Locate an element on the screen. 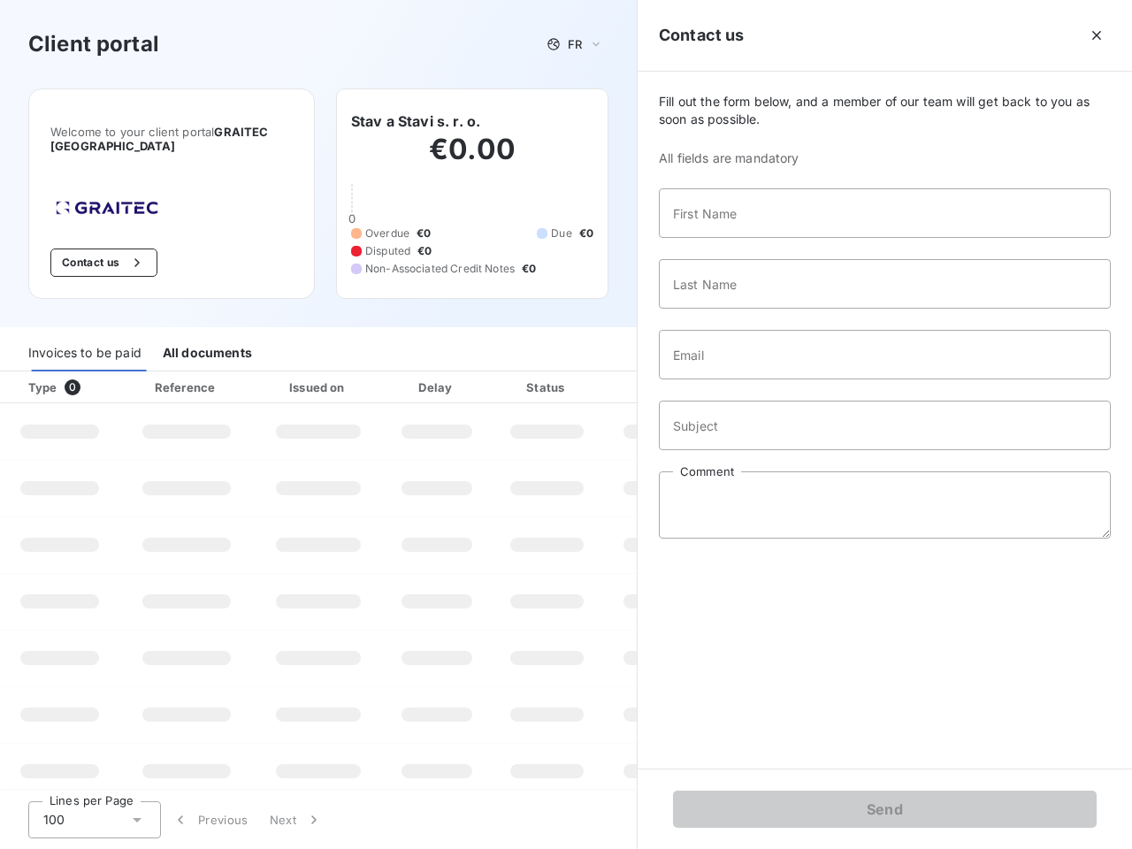 This screenshot has width=1132, height=849. button: Previous is located at coordinates (210, 820).